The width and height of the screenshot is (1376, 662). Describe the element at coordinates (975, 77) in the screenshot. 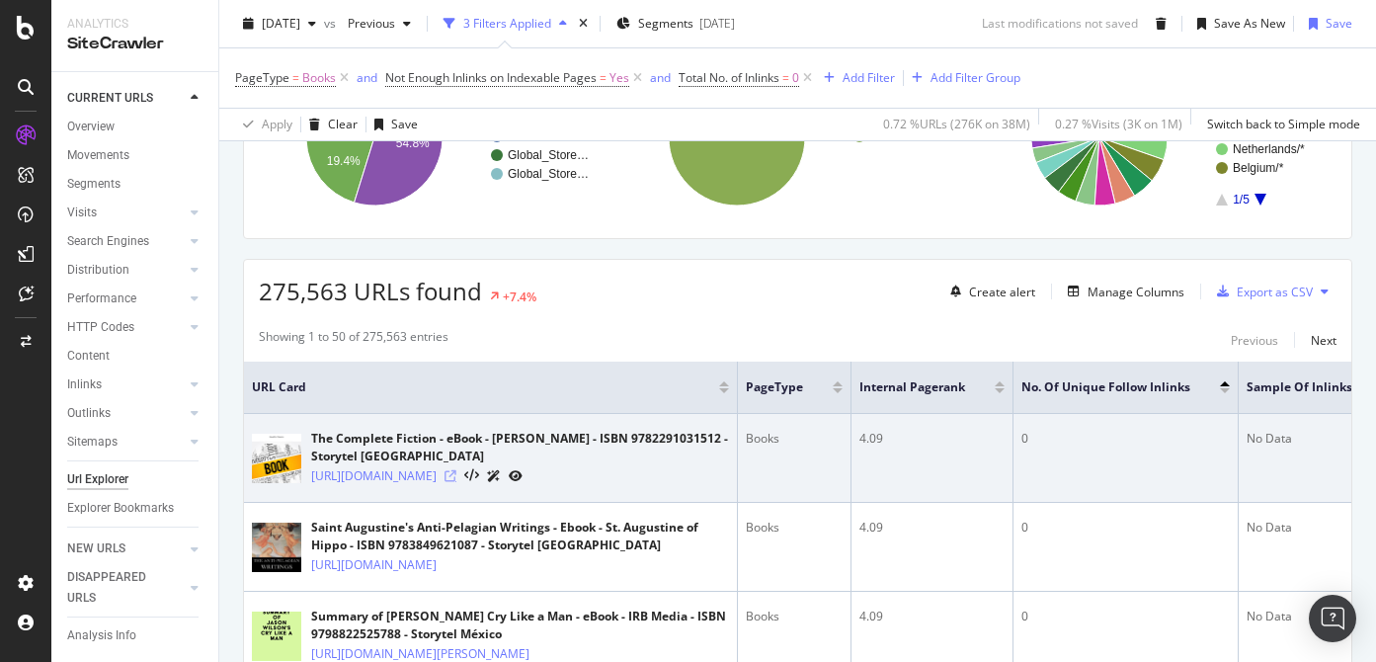

I see `div: Add Filter Group` at that location.